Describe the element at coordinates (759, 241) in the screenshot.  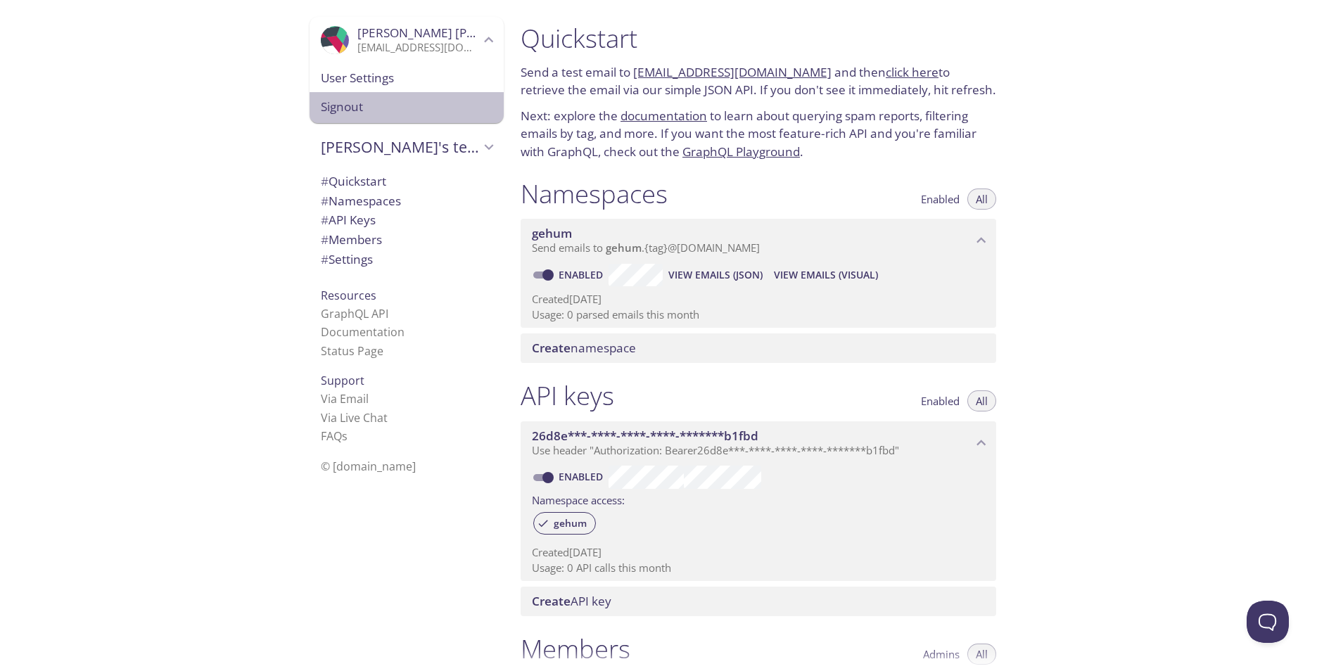
I see `div: gehum namespace` at that location.